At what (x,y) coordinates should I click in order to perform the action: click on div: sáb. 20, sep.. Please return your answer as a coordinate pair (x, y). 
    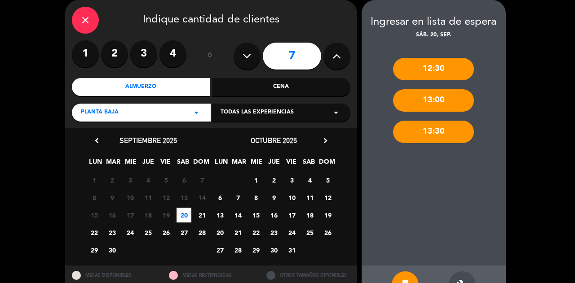
    Looking at the image, I should click on (433, 35).